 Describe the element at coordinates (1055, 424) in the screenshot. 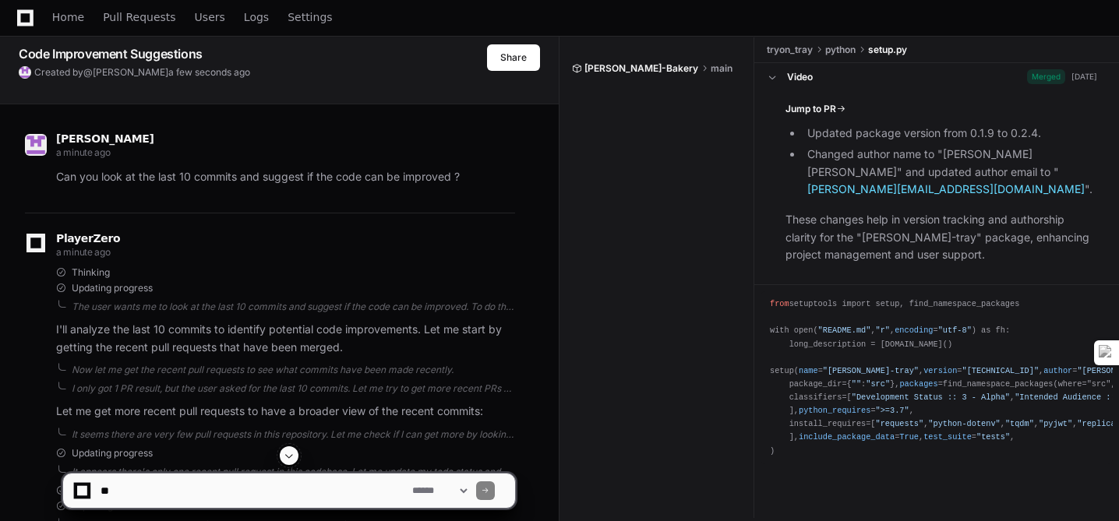

I see `span: "pyjwt"` at that location.